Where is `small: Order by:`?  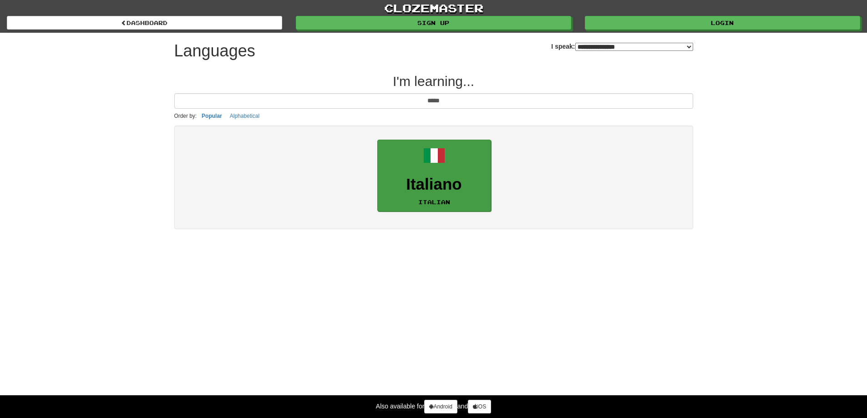 small: Order by: is located at coordinates (186, 116).